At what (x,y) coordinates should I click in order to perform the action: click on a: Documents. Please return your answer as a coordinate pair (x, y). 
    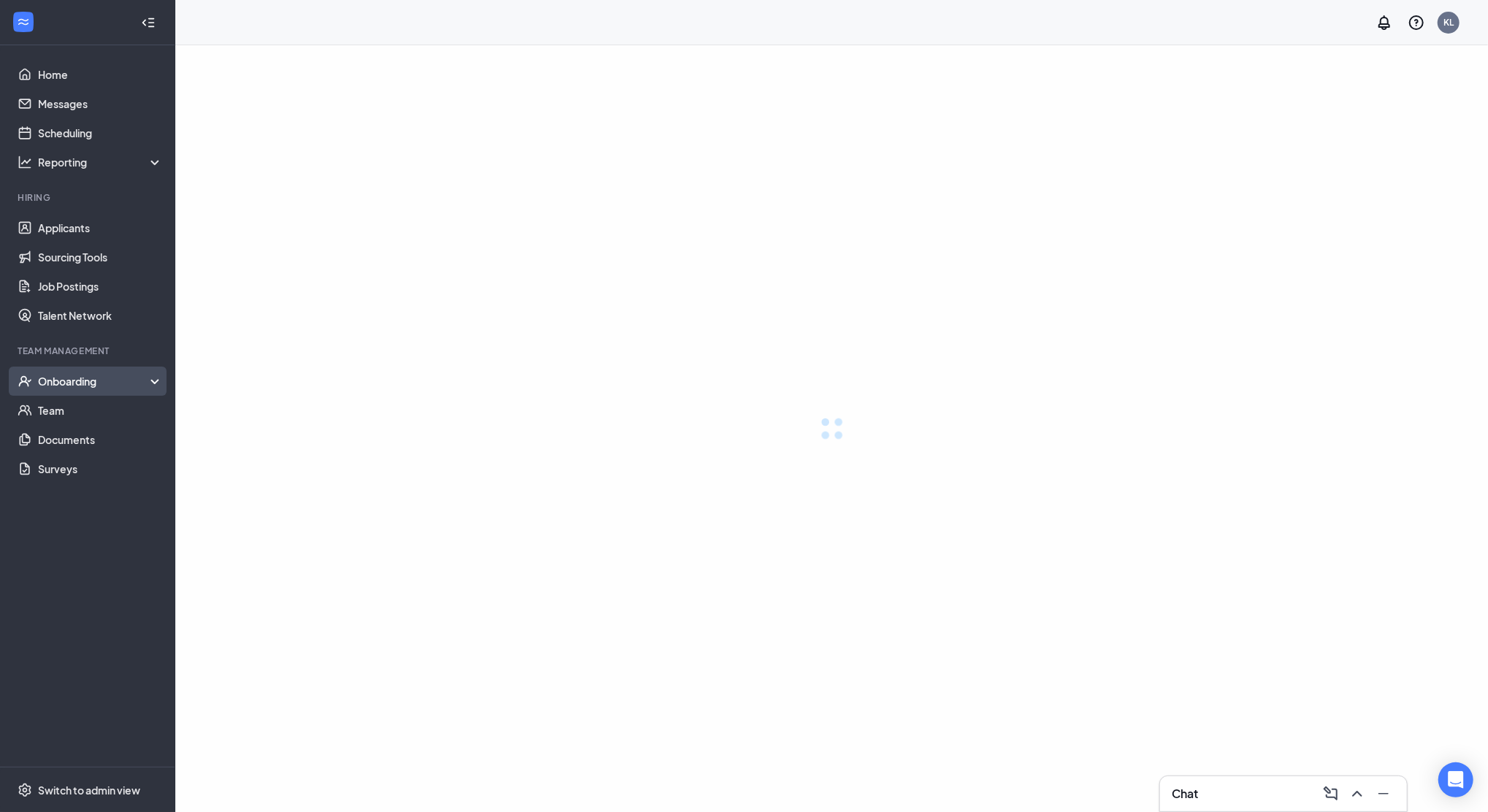
    Looking at the image, I should click on (100, 439).